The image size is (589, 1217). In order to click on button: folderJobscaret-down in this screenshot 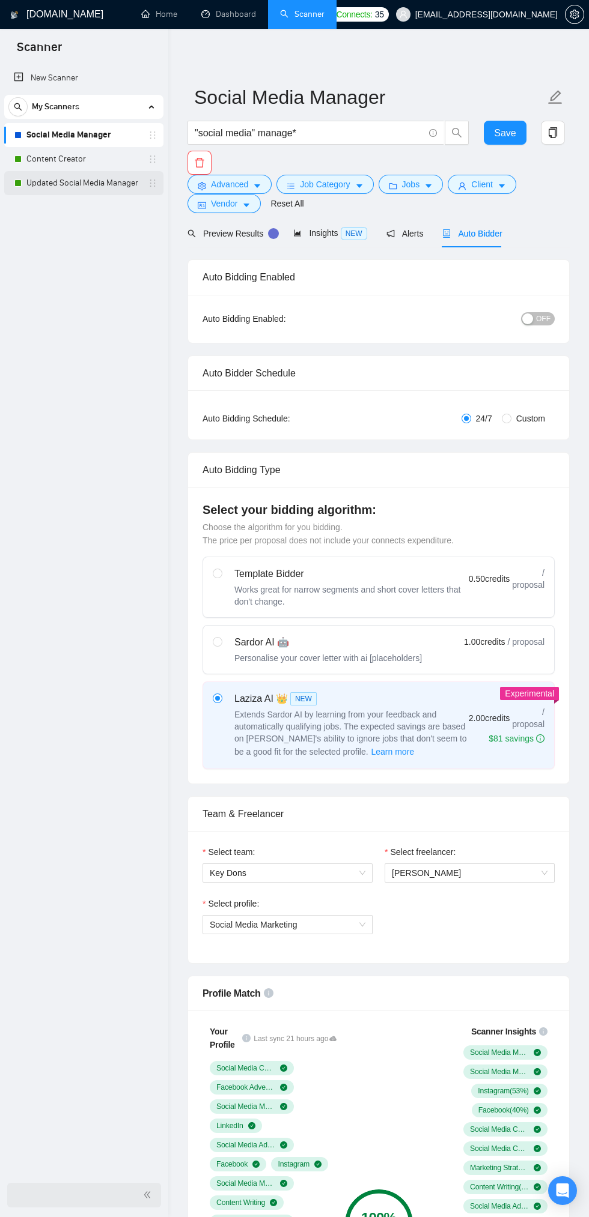, I will do `click(411, 184)`.